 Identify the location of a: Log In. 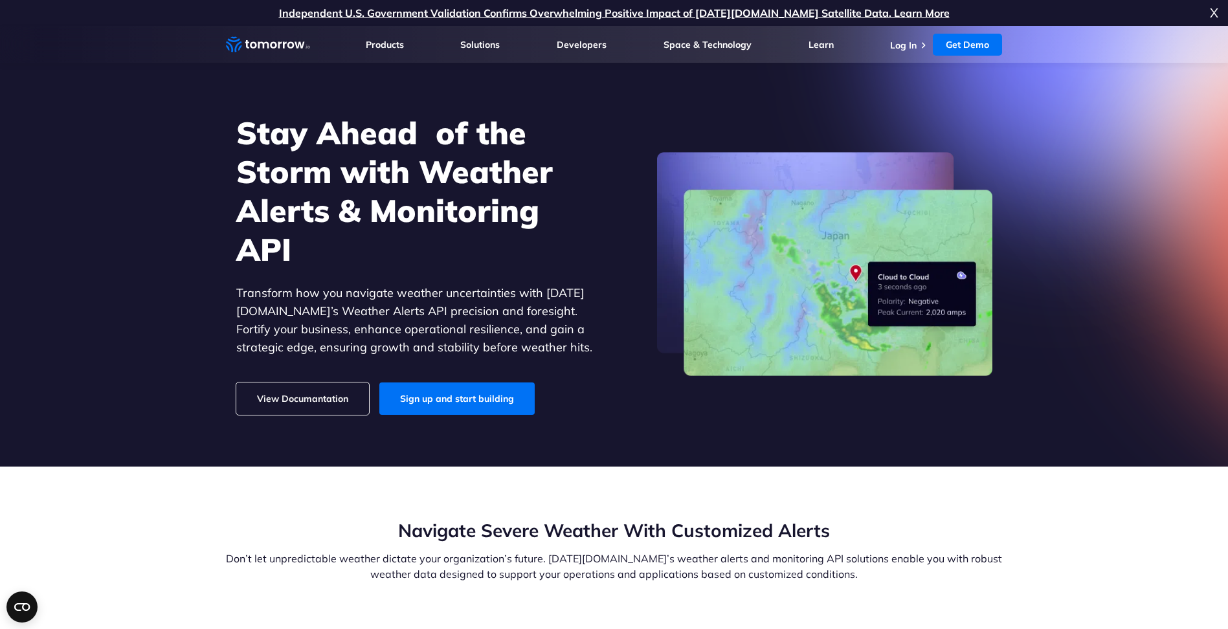
(903, 45).